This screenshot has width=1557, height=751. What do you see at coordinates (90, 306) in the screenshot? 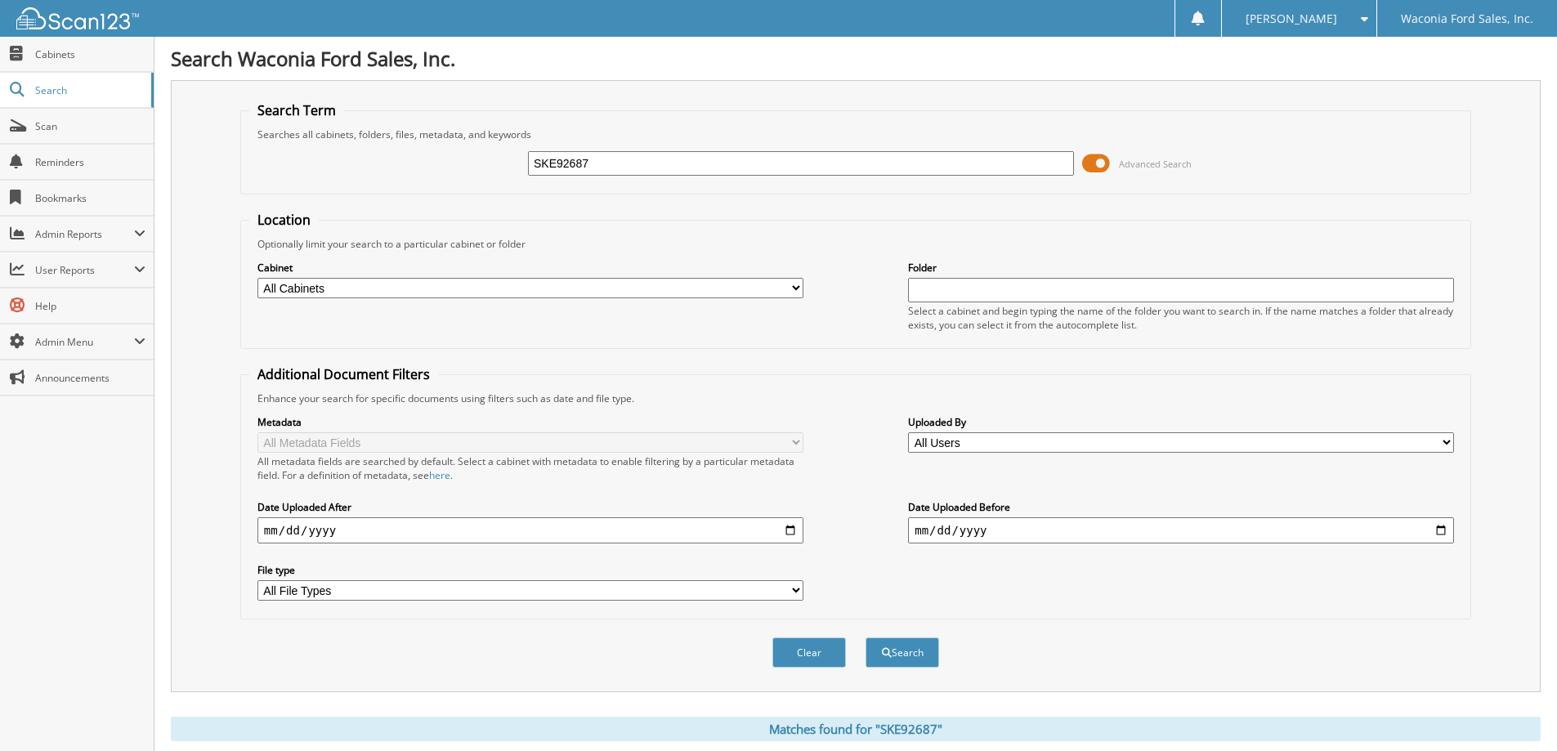
I see `span: Help` at bounding box center [90, 306].